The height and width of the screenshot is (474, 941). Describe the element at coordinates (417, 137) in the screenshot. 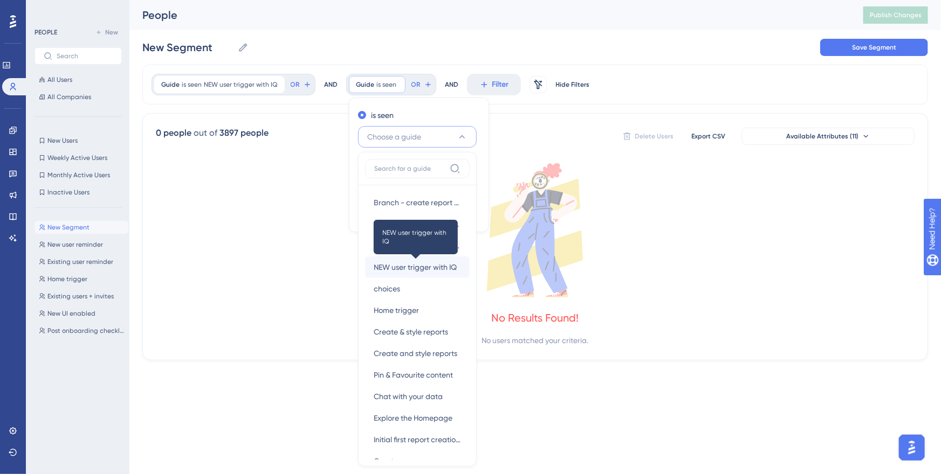

I see `button: Choose a guide` at that location.